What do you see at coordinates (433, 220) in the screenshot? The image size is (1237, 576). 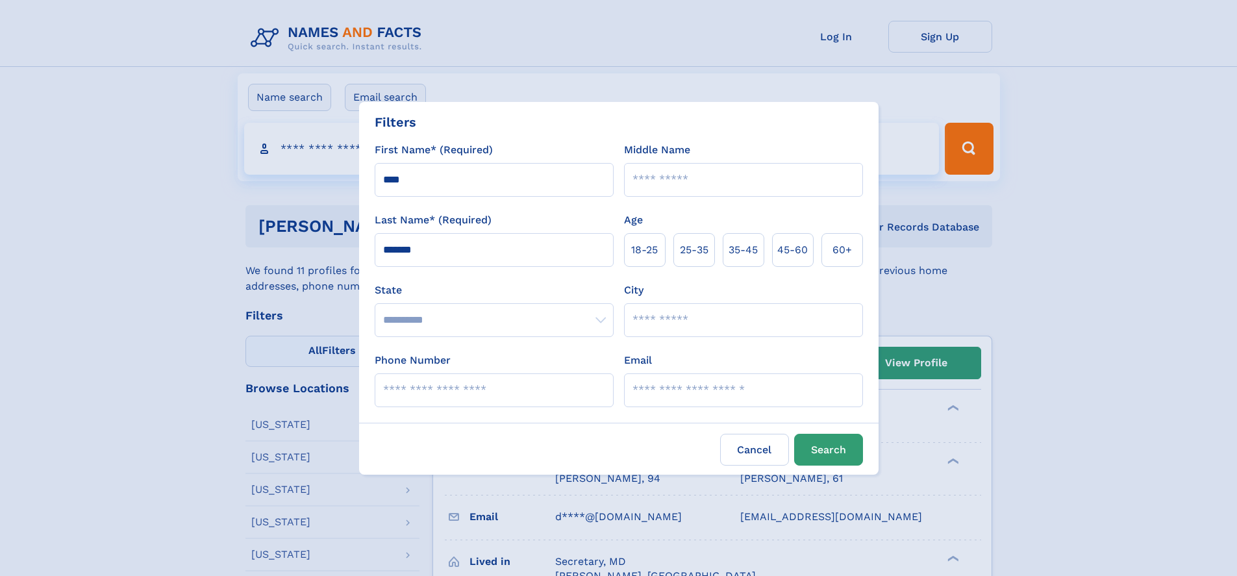 I see `label: Last Name* (Required)` at bounding box center [433, 220].